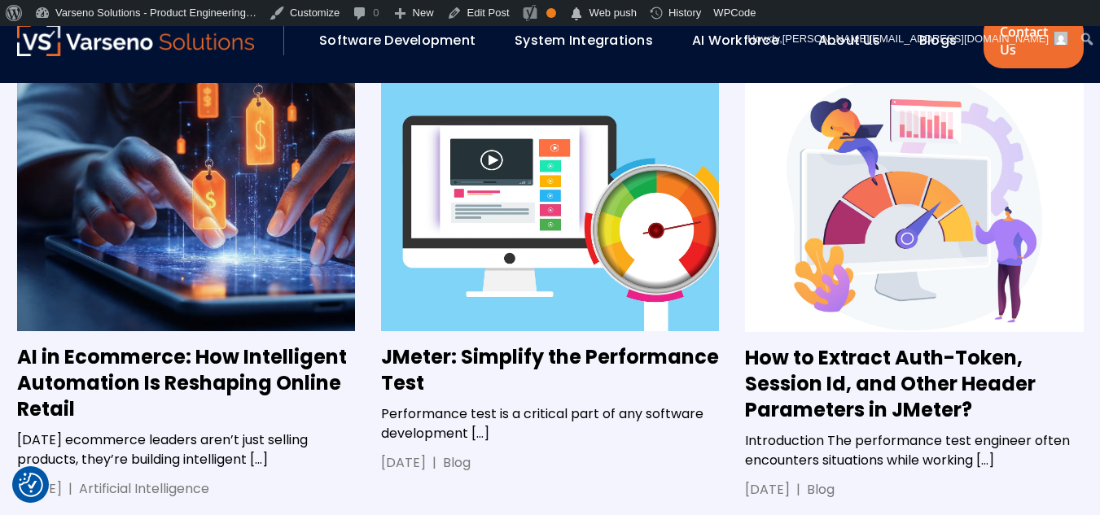 Image resolution: width=1100 pixels, height=515 pixels. What do you see at coordinates (136, 40) in the screenshot?
I see `img: Varseno Solutions – Product Engineering & IT Services` at bounding box center [136, 40].